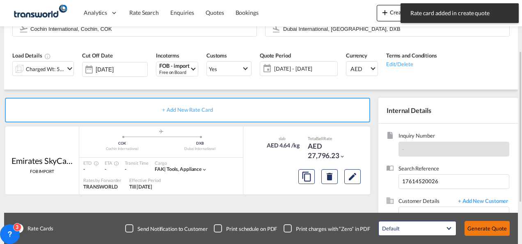 Image resolution: width=522 pixels, height=244 pixels. I want to click on span: Cut Off Date, so click(97, 55).